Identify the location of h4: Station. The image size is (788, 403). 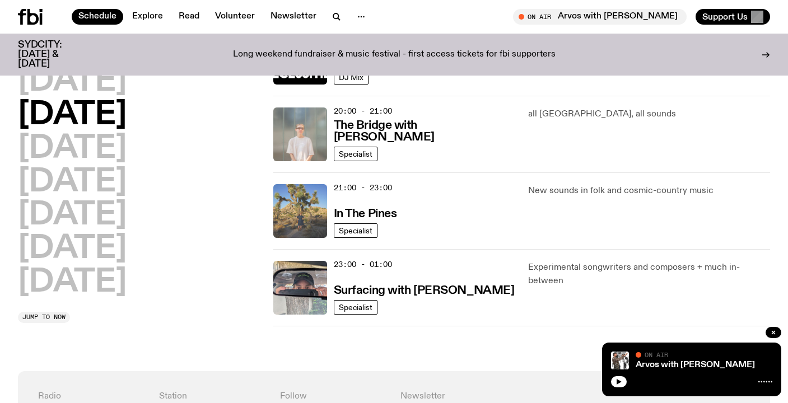
(213, 397).